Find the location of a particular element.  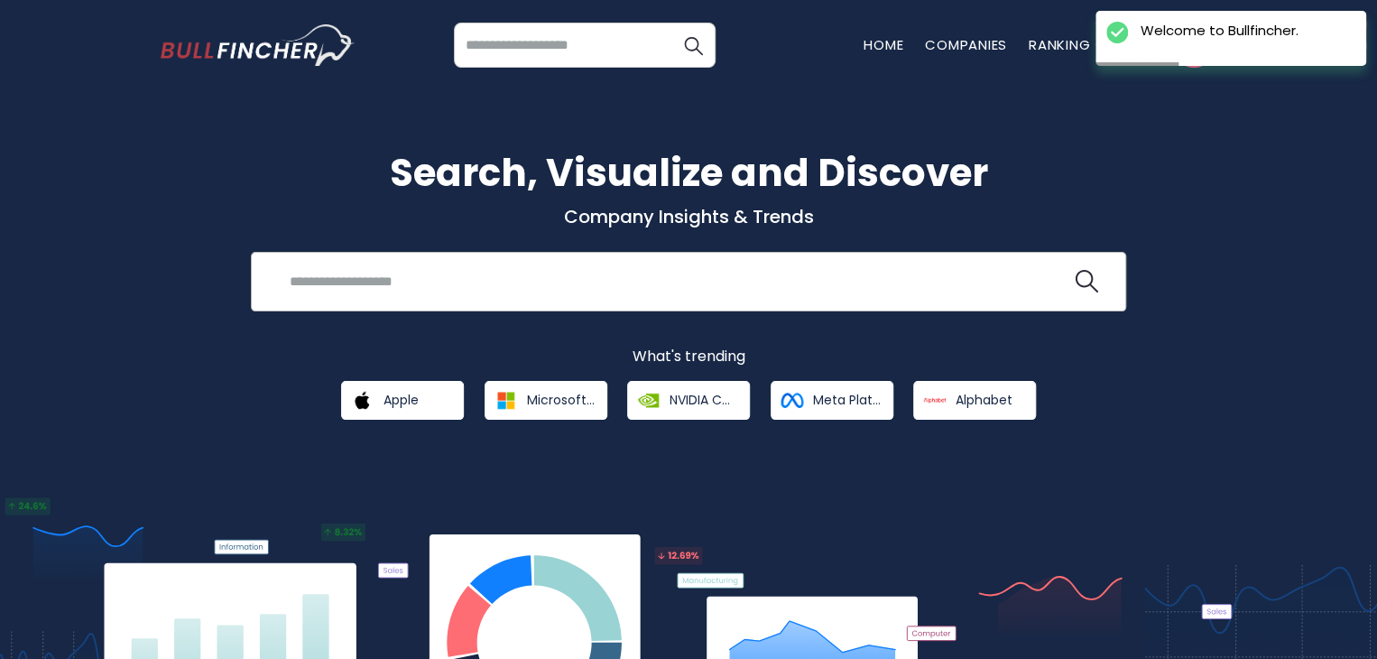

span: Microsoft Corporation is located at coordinates (560, 400).